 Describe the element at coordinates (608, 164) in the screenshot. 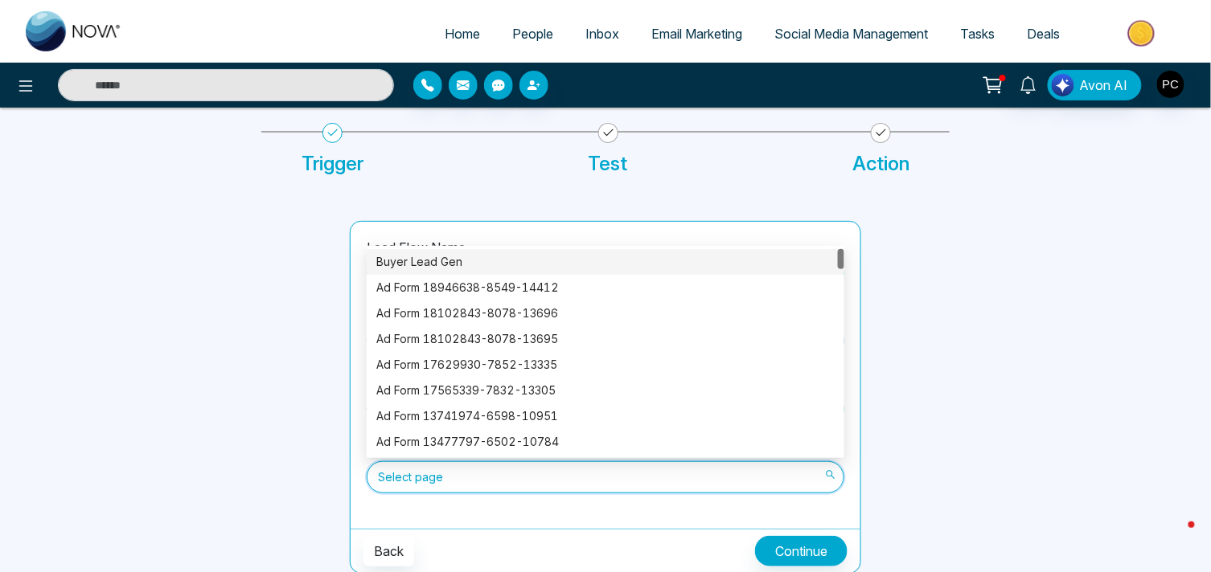

I see `h4: Test` at that location.